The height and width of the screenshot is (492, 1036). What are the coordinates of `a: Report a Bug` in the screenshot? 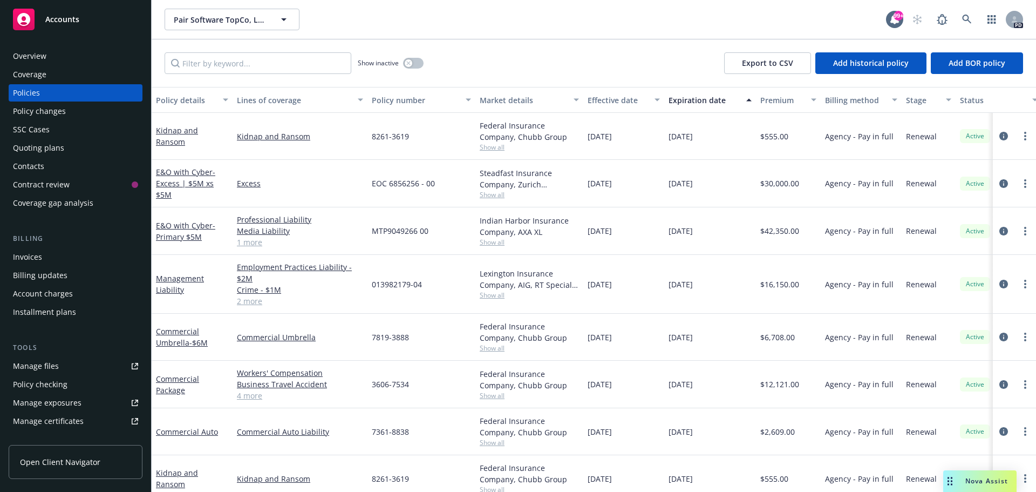 It's located at (942, 19).